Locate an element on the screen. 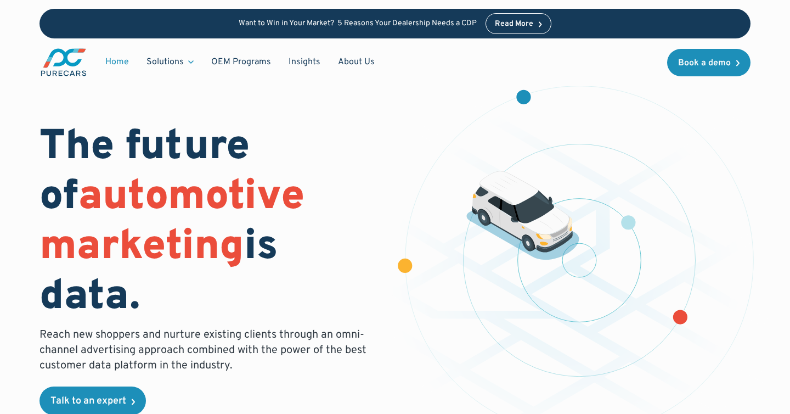 Image resolution: width=790 pixels, height=414 pixels. div: Read More is located at coordinates (514, 24).